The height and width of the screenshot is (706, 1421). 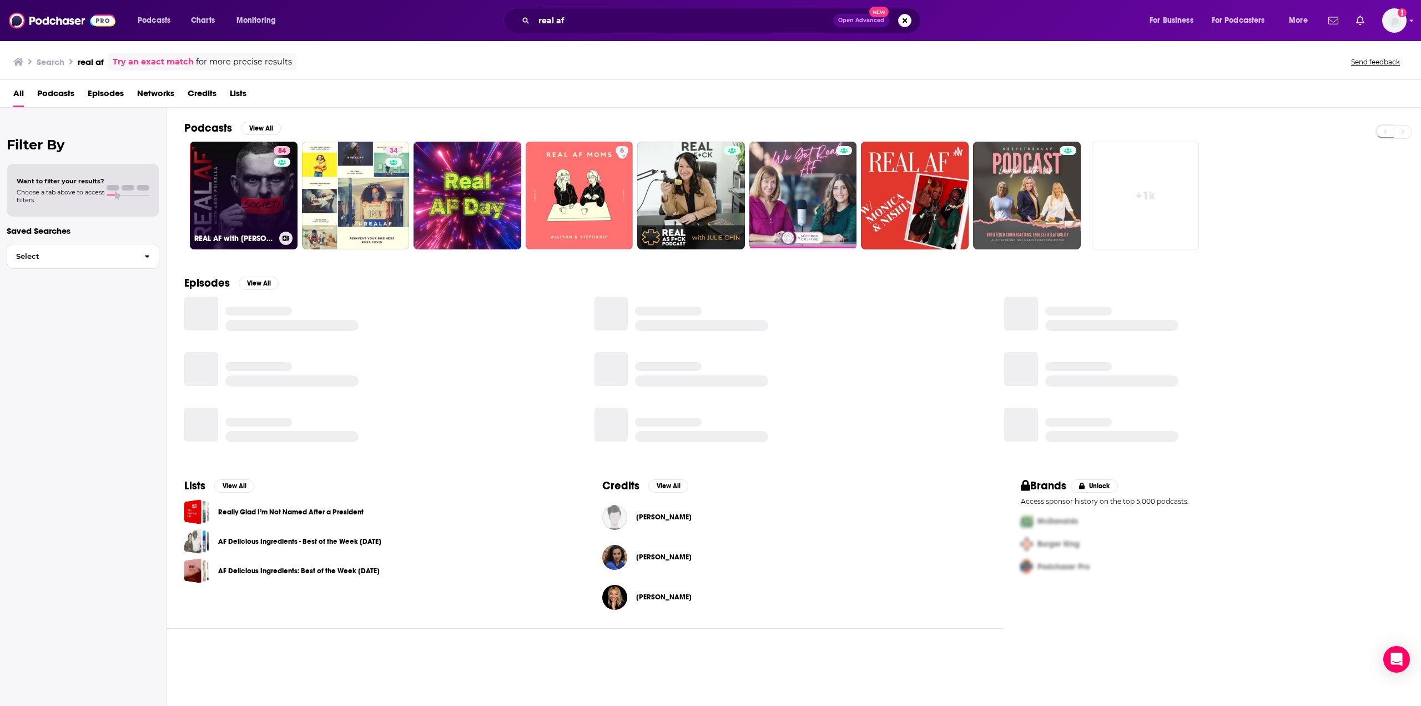 What do you see at coordinates (793, 557) in the screenshot?
I see `button: Paula PantPaula Pant` at bounding box center [793, 557].